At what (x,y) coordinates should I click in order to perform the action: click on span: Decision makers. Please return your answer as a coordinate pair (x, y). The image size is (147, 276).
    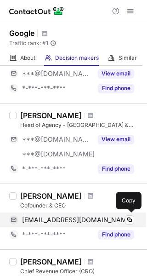
    Looking at the image, I should click on (77, 58).